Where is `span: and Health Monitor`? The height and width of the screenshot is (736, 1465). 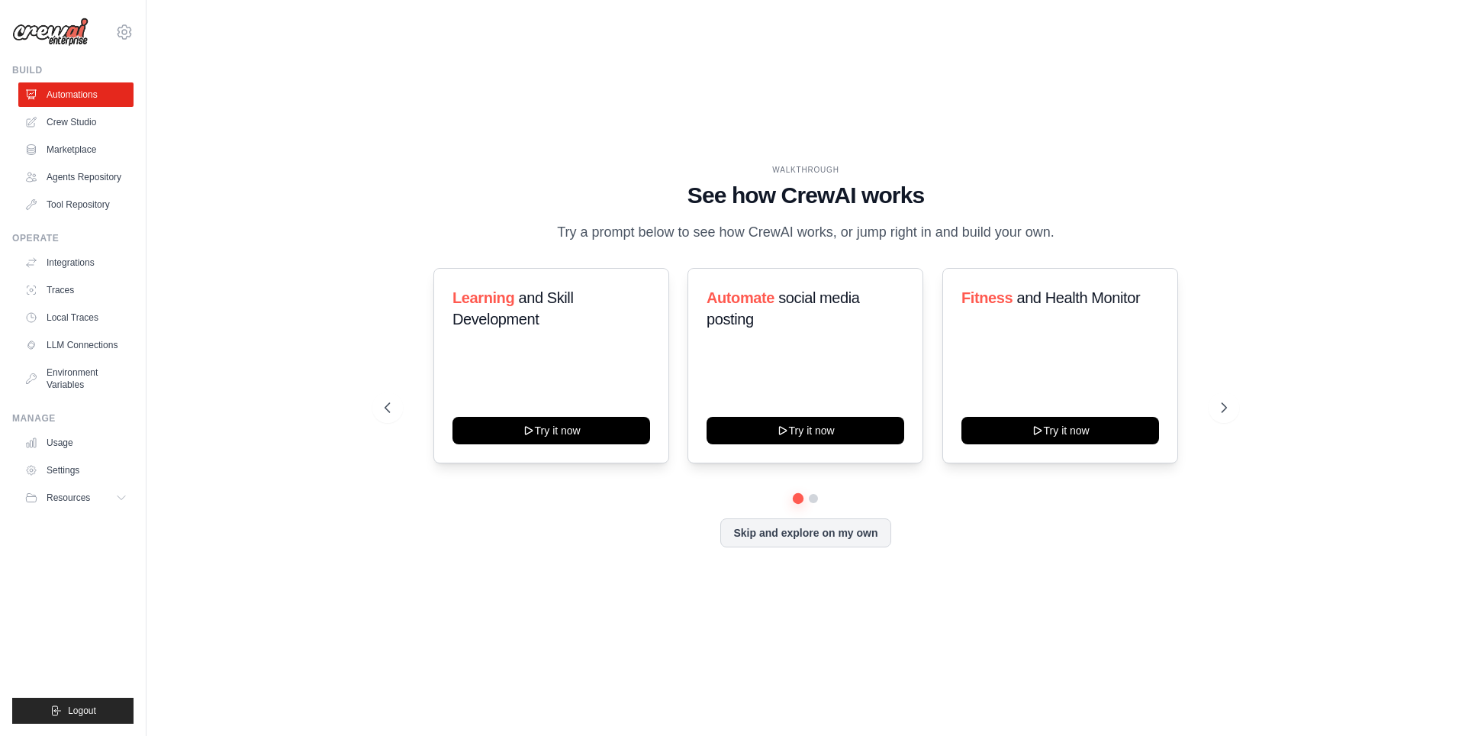 span: and Health Monitor is located at coordinates (1078, 298).